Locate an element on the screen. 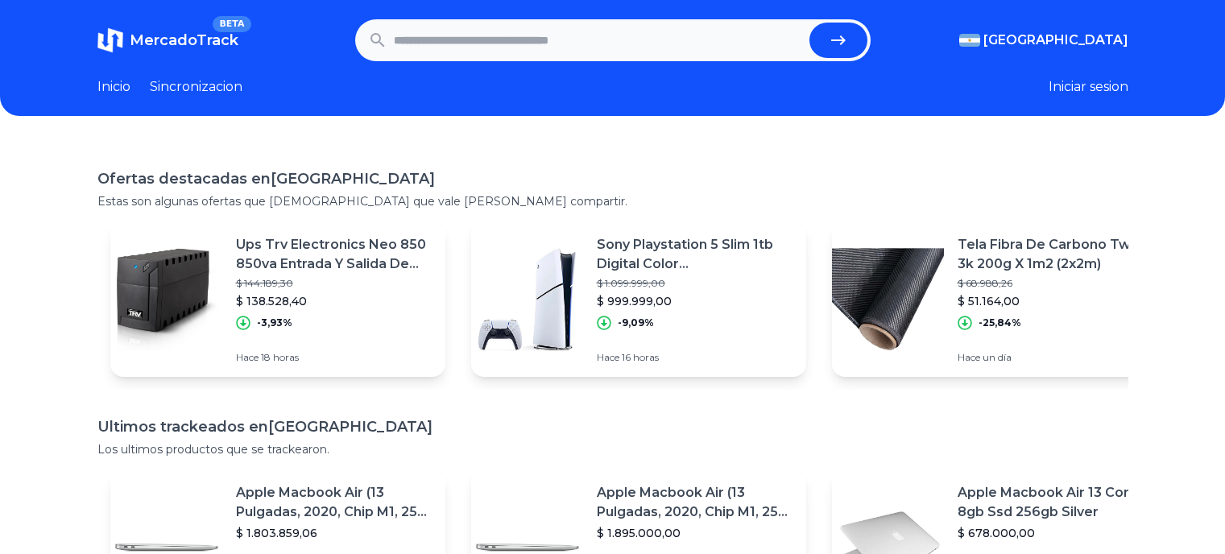  a: Featured imageTela Fibra De Carbono Twill 3k 200g X 1m2 (2x2m)$ 68.988,26$ 51.164,00-25,84%Hace u... is located at coordinates (1000, 300).